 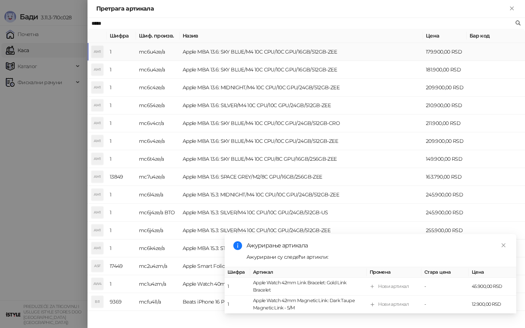 What do you see at coordinates (158, 231) in the screenshot?
I see `td: mc6j4ze/a` at bounding box center [158, 231].